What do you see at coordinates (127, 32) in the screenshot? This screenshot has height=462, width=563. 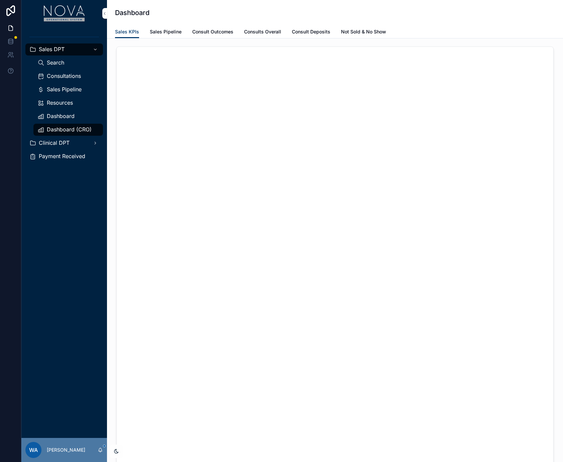 I see `a: Sales KPIs` at bounding box center [127, 32].